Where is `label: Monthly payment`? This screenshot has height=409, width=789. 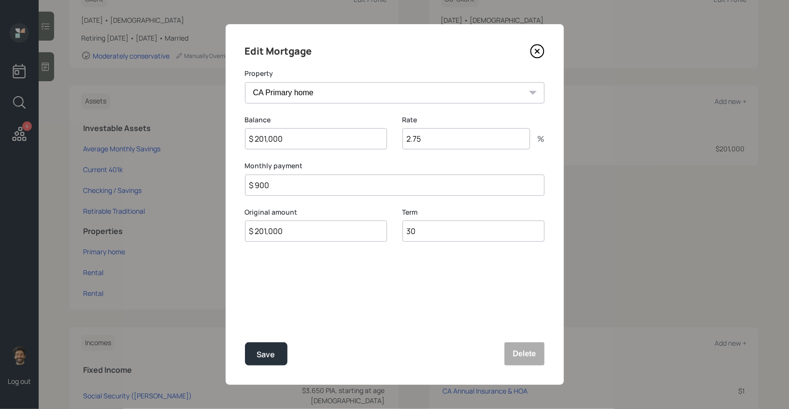 label: Monthly payment is located at coordinates (395, 166).